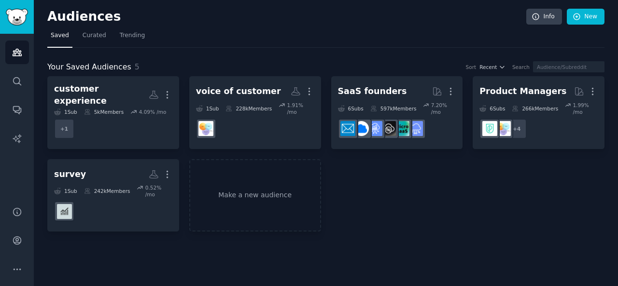 The height and width of the screenshot is (286, 618). Describe the element at coordinates (64, 129) in the screenshot. I see `div: + 1` at that location.